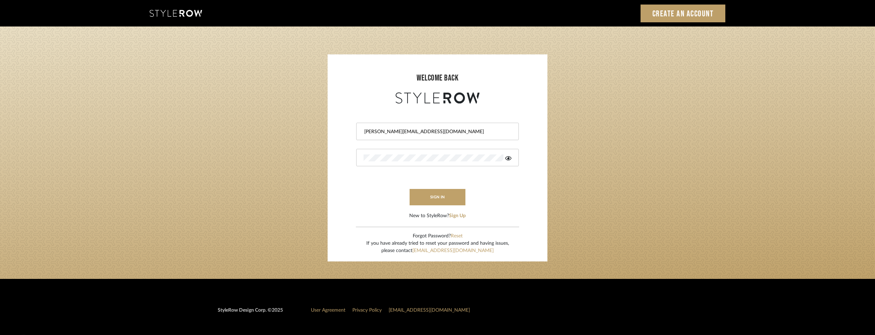 This screenshot has width=875, height=335. What do you see at coordinates (250, 313) in the screenshot?
I see `div: StyleRow Design Corp. ©2025` at bounding box center [250, 313].